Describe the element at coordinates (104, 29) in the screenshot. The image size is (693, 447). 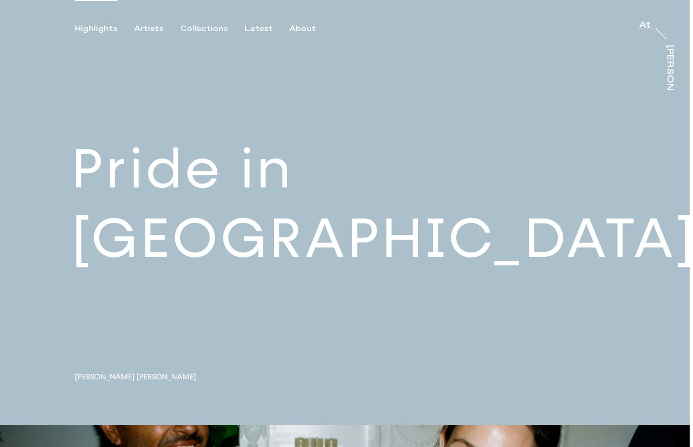
I see `button: Highlights` at that location.